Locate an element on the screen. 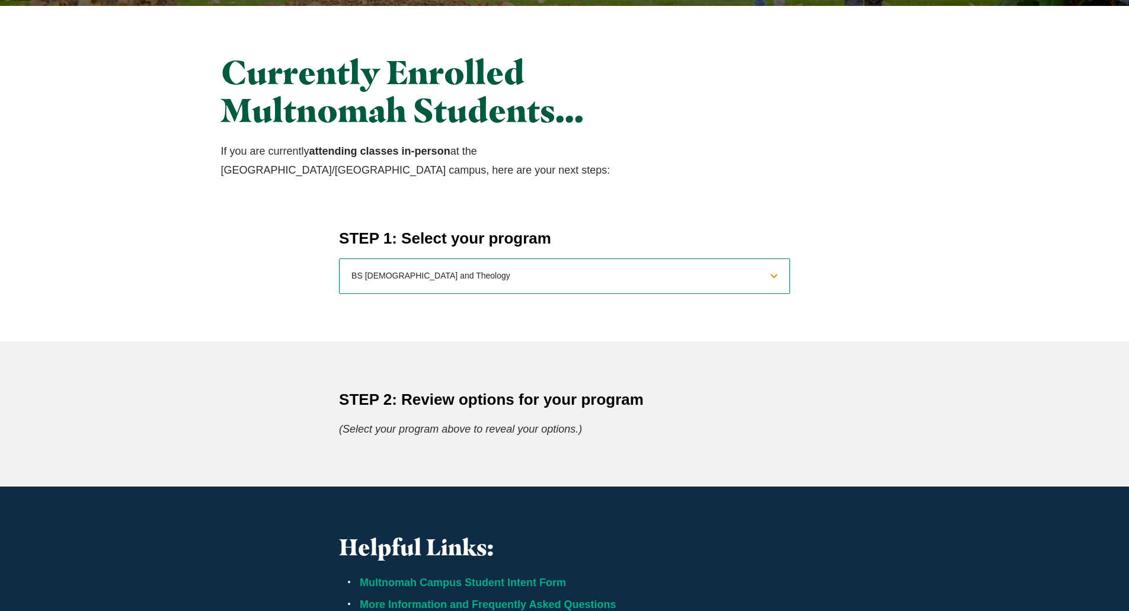 Image resolution: width=1129 pixels, height=611 pixels. a: More Information and Frequently Asked Questions is located at coordinates (488, 604).